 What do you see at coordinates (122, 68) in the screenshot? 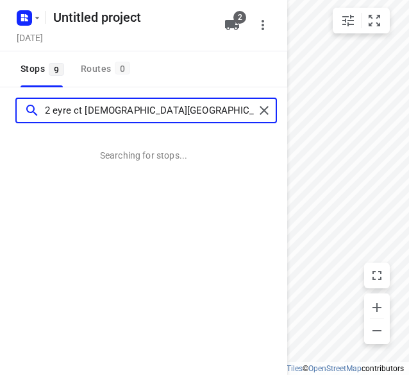
I see `span: 0` at bounding box center [122, 68].